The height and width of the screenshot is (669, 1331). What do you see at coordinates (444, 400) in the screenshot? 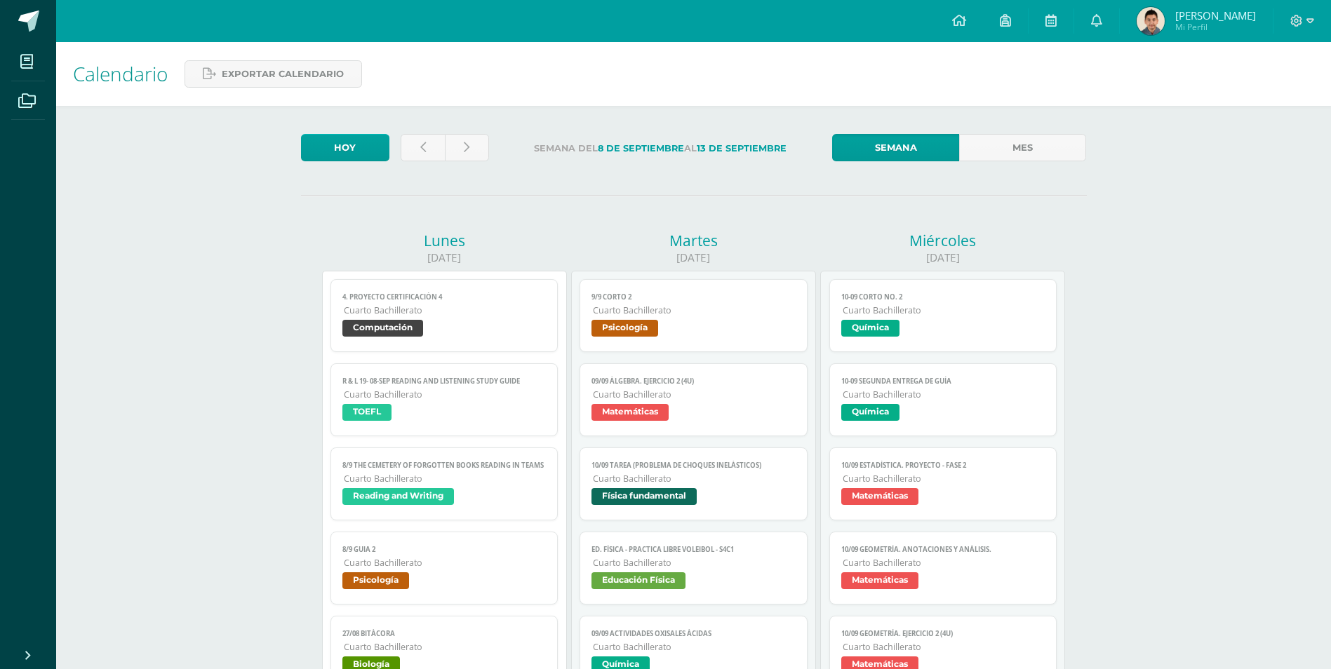
I see `a: R & L 19- 08-sep Reading and Listening Study GuideCuarto BachilleratoTOEFL` at bounding box center [444, 400].